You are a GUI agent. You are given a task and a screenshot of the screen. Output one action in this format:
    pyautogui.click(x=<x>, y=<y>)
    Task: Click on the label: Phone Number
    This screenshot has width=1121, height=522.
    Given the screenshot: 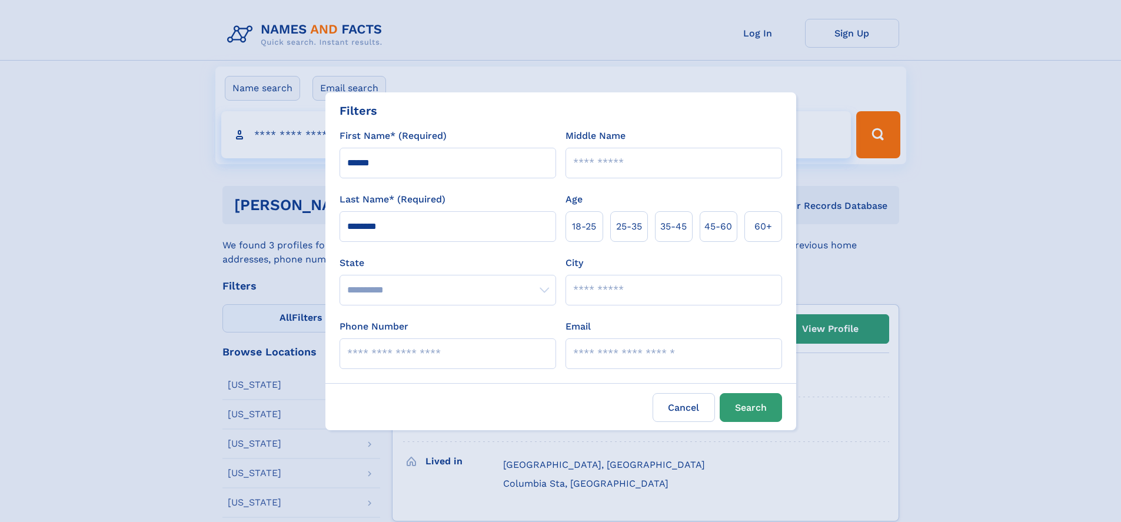 What is the action you would take?
    pyautogui.click(x=374, y=327)
    